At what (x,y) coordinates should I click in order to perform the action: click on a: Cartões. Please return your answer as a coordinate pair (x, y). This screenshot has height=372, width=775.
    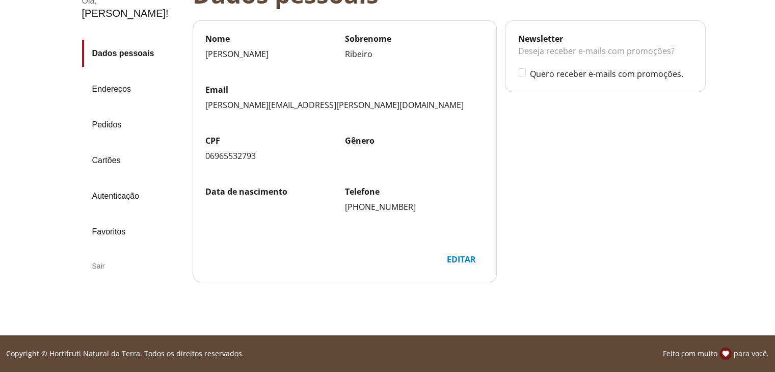
    Looking at the image, I should click on (133, 160).